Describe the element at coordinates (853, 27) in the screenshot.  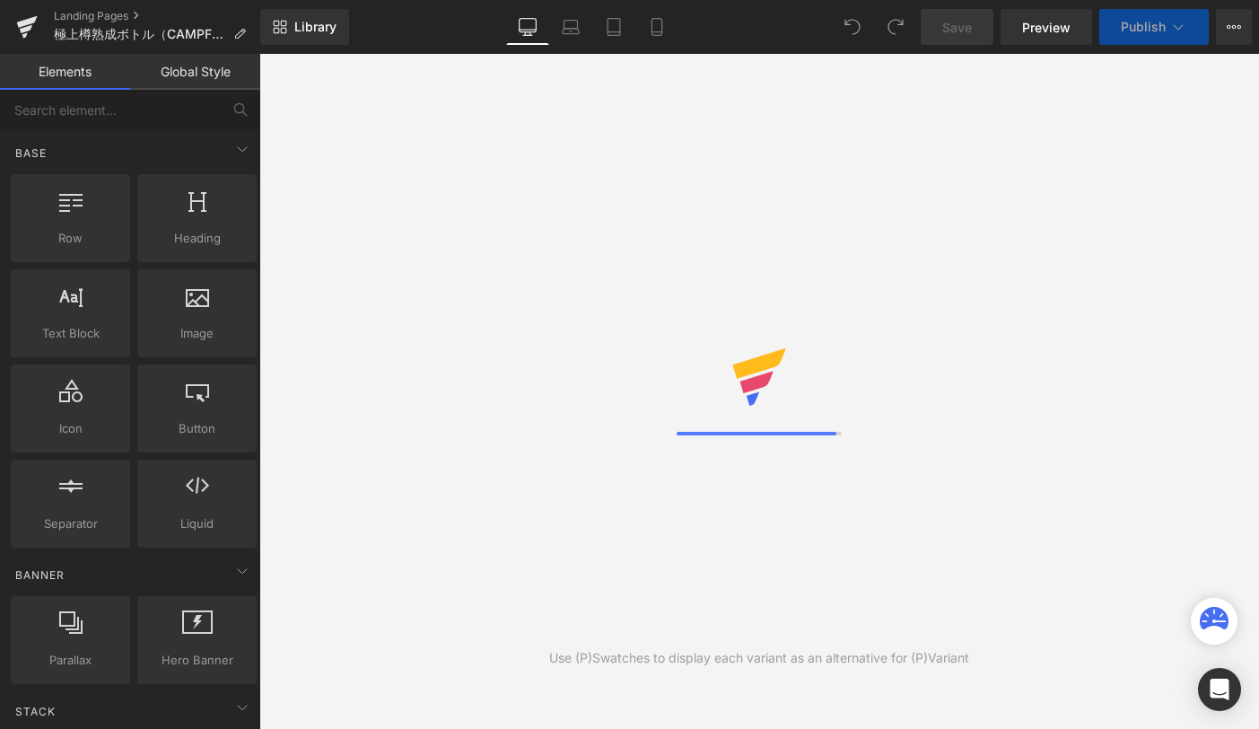
I see `button: Undo` at that location.